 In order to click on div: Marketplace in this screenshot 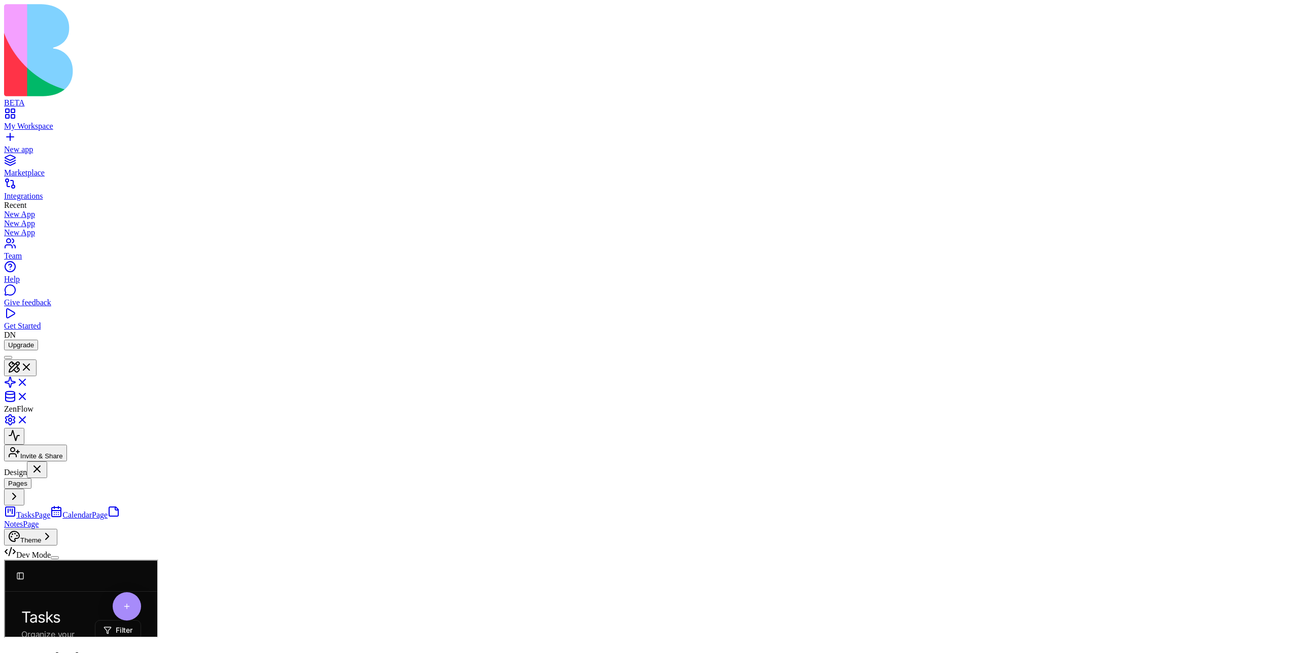, I will do `click(649, 173)`.